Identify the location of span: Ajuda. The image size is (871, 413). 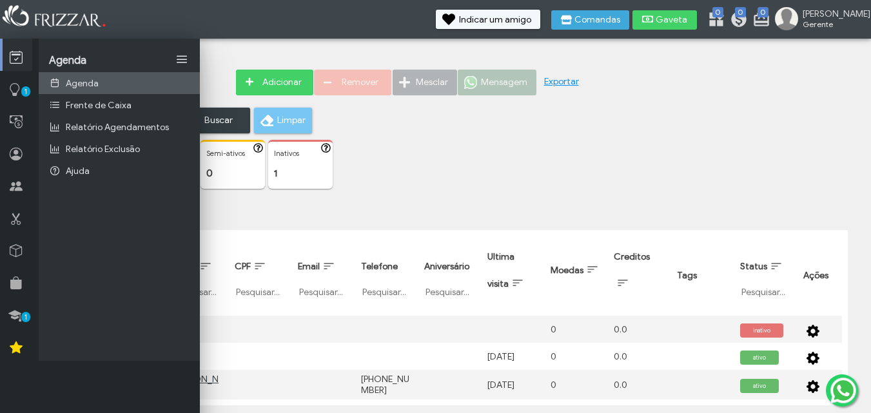
(77, 171).